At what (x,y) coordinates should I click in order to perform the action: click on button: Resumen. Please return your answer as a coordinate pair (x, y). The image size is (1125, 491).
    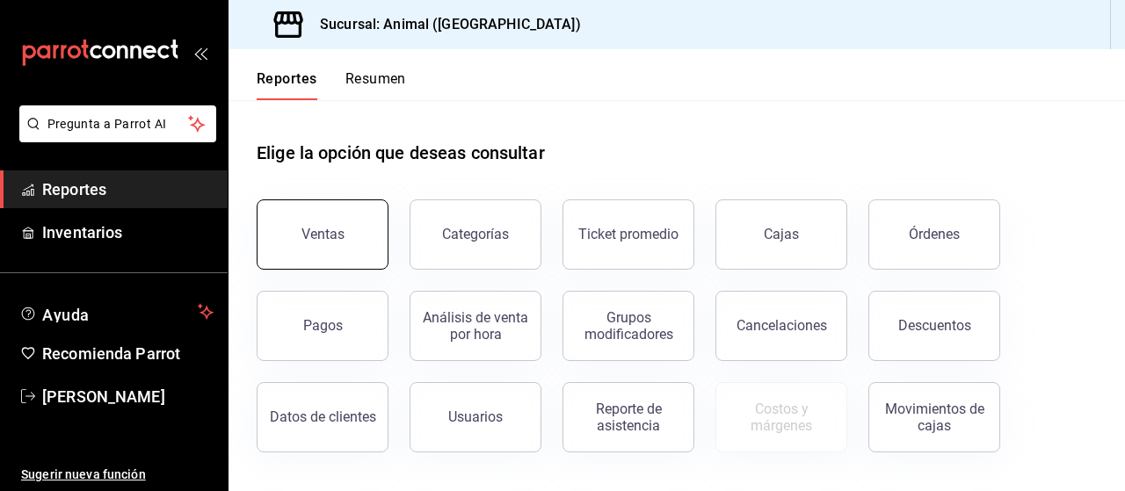
    Looking at the image, I should click on (375, 85).